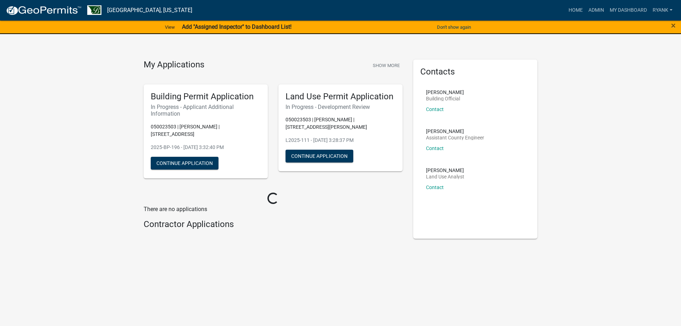 The width and height of the screenshot is (681, 326). What do you see at coordinates (206, 110) in the screenshot?
I see `h6: In Progress - Applicant Additional Information` at bounding box center [206, 110].